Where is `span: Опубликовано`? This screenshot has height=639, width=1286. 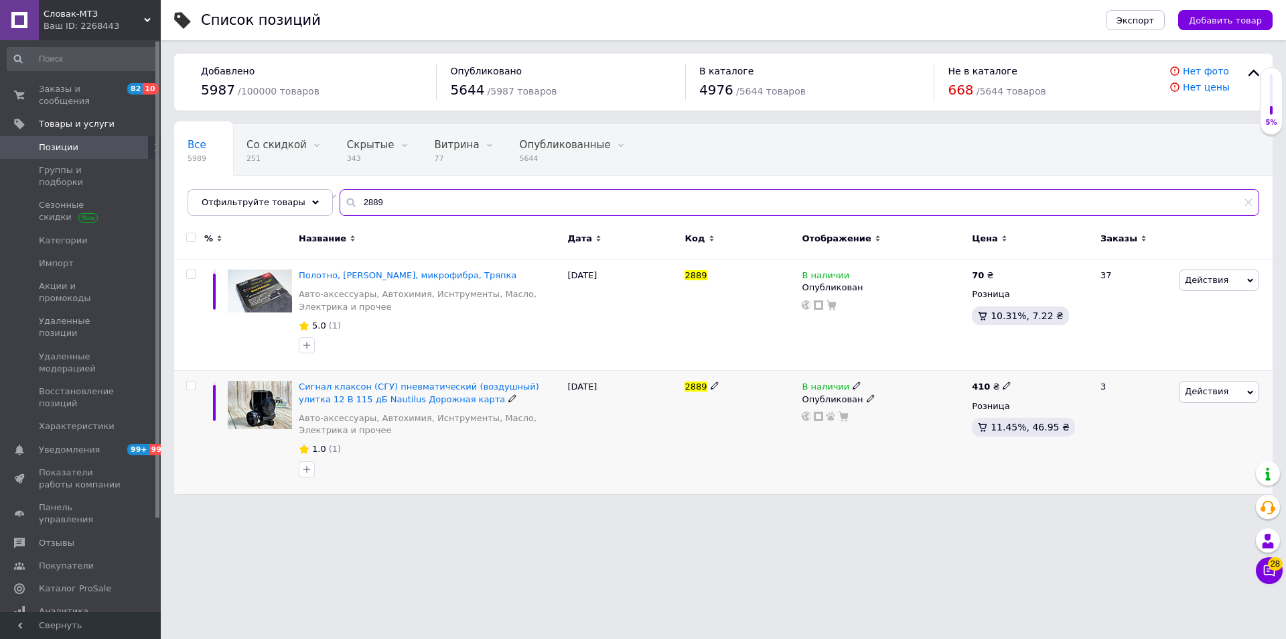
span: Опубликовано is located at coordinates (486, 71).